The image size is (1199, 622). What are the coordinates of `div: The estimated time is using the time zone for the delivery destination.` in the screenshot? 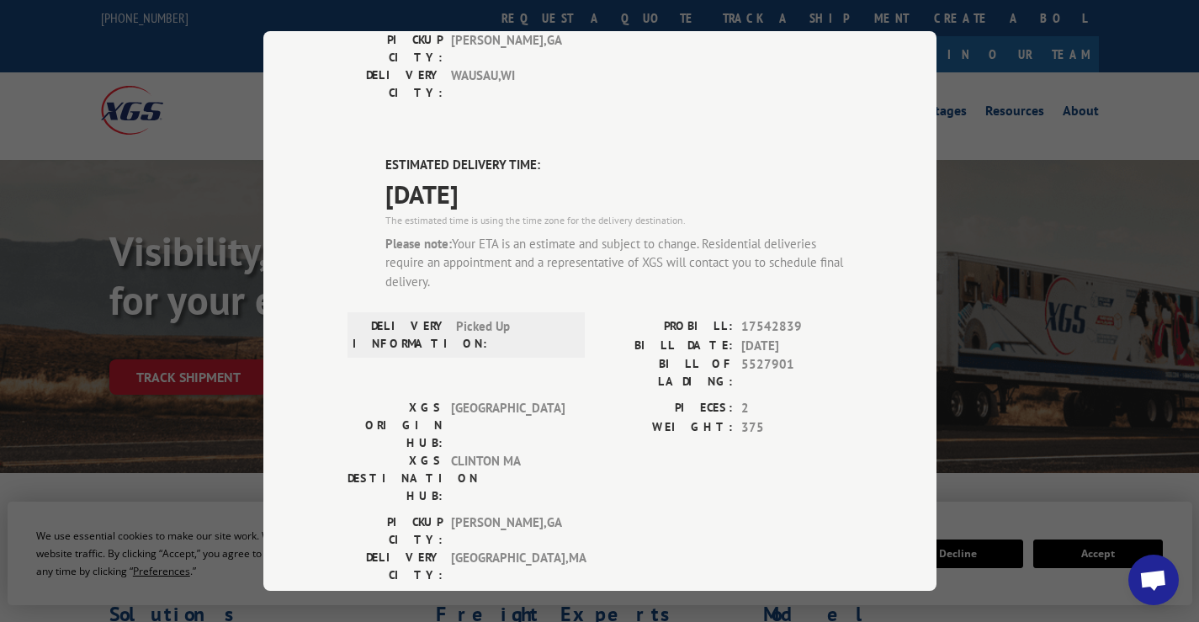 It's located at (619, 220).